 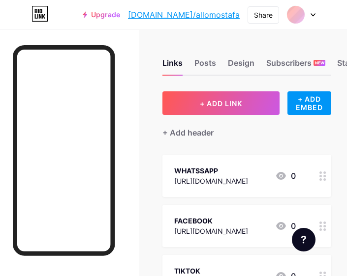 I want to click on div: FACEBOOK, so click(x=211, y=221).